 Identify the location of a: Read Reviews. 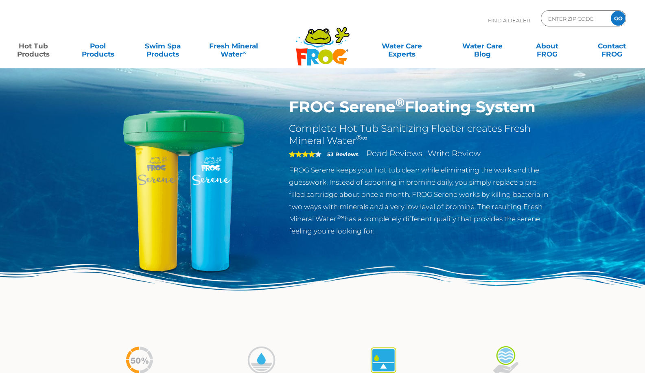
(395, 154).